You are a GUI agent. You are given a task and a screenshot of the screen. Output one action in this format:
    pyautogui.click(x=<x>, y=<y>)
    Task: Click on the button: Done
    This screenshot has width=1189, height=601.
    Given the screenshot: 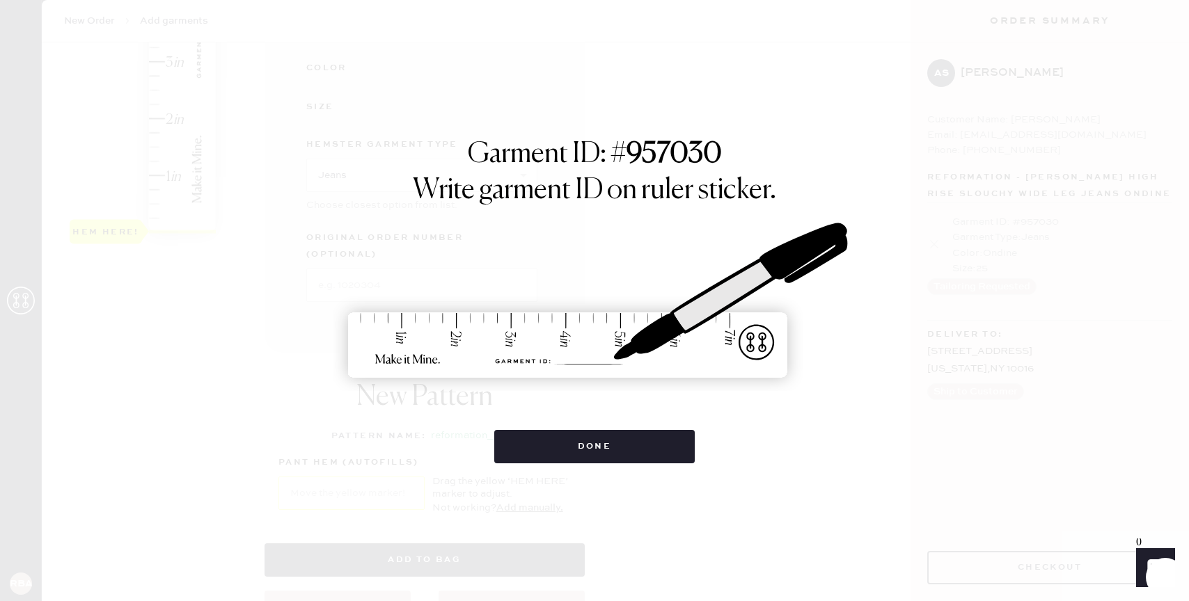 What is the action you would take?
    pyautogui.click(x=595, y=447)
    